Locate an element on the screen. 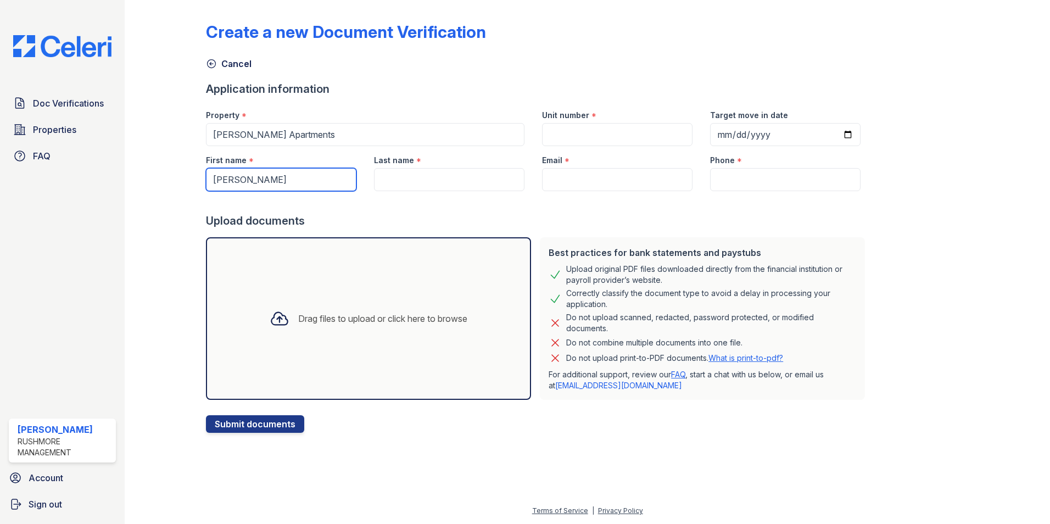  span: Properties is located at coordinates (54, 130).